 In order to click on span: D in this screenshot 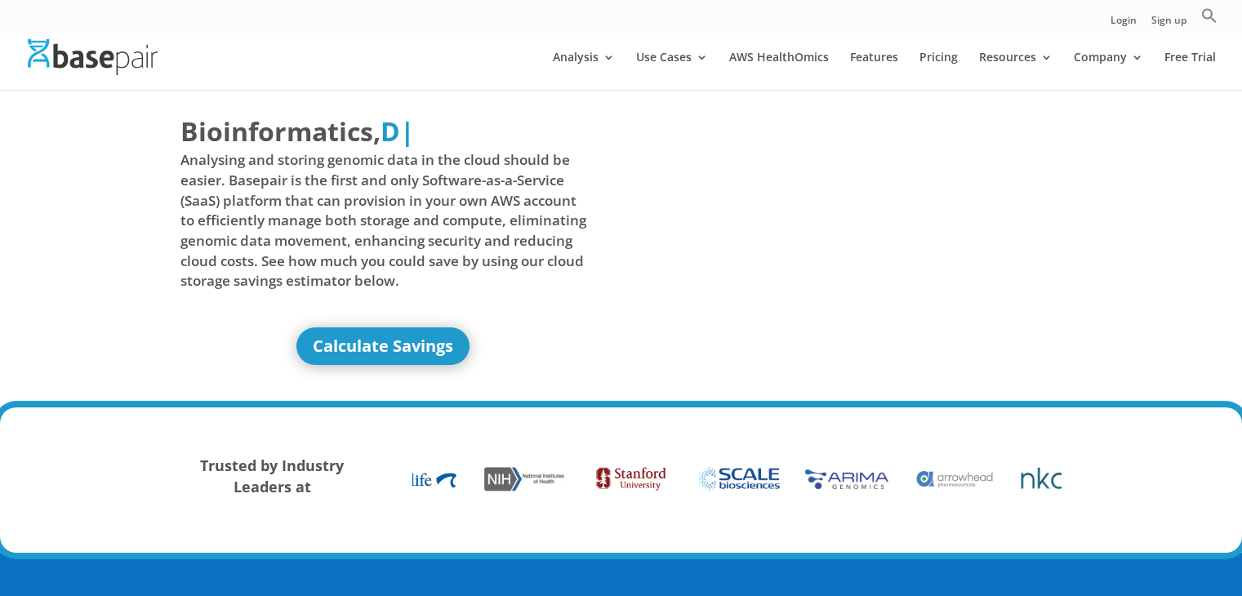, I will do `click(390, 131)`.